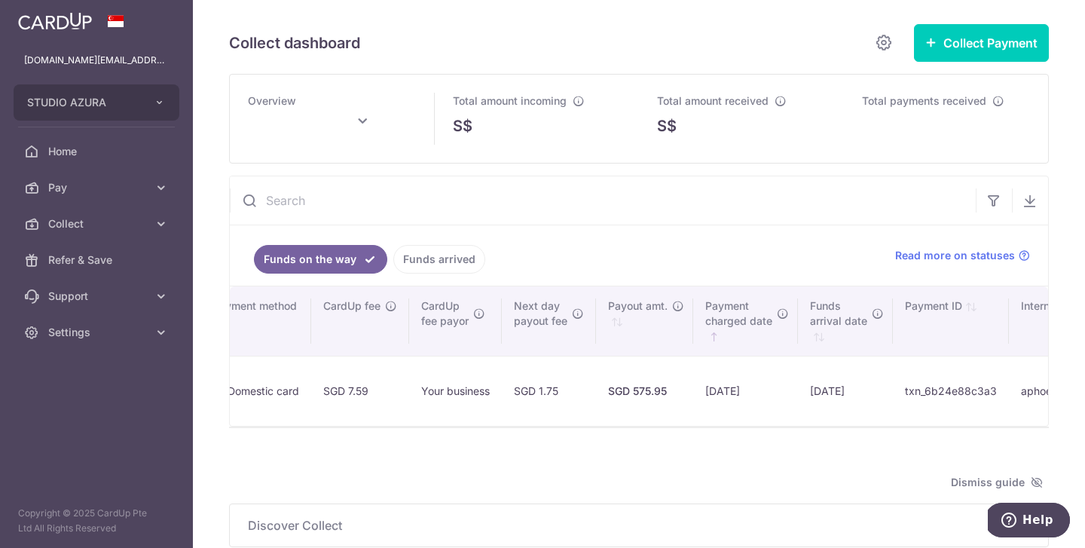  I want to click on span: Total amount received, so click(712, 100).